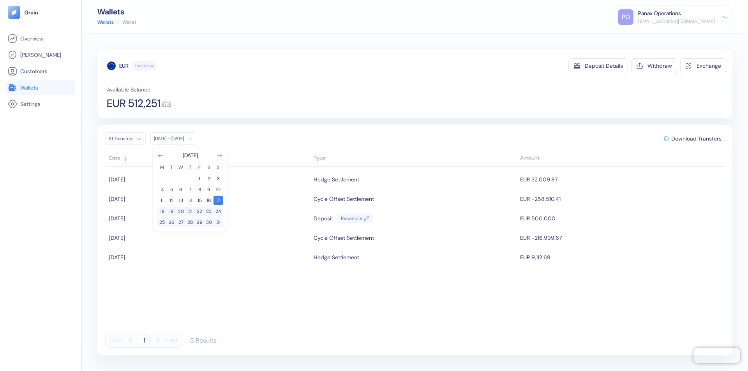  Describe the element at coordinates (190, 201) in the screenshot. I see `button: 14` at that location.